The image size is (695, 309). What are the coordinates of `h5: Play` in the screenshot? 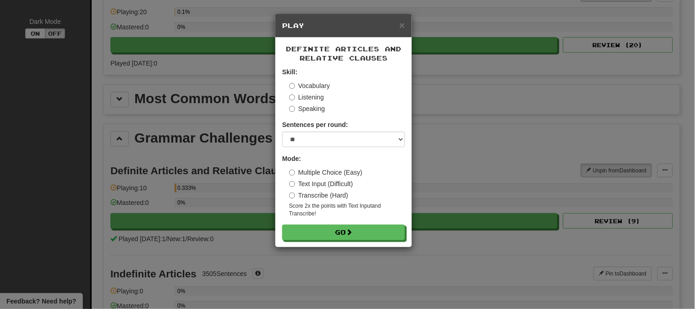 It's located at (343, 26).